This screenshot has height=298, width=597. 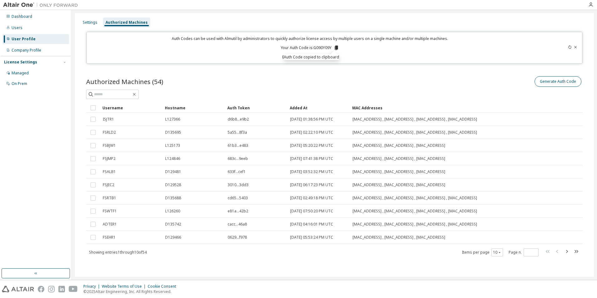 What do you see at coordinates (434, 108) in the screenshot?
I see `div: MAC Addresses` at bounding box center [434, 108].